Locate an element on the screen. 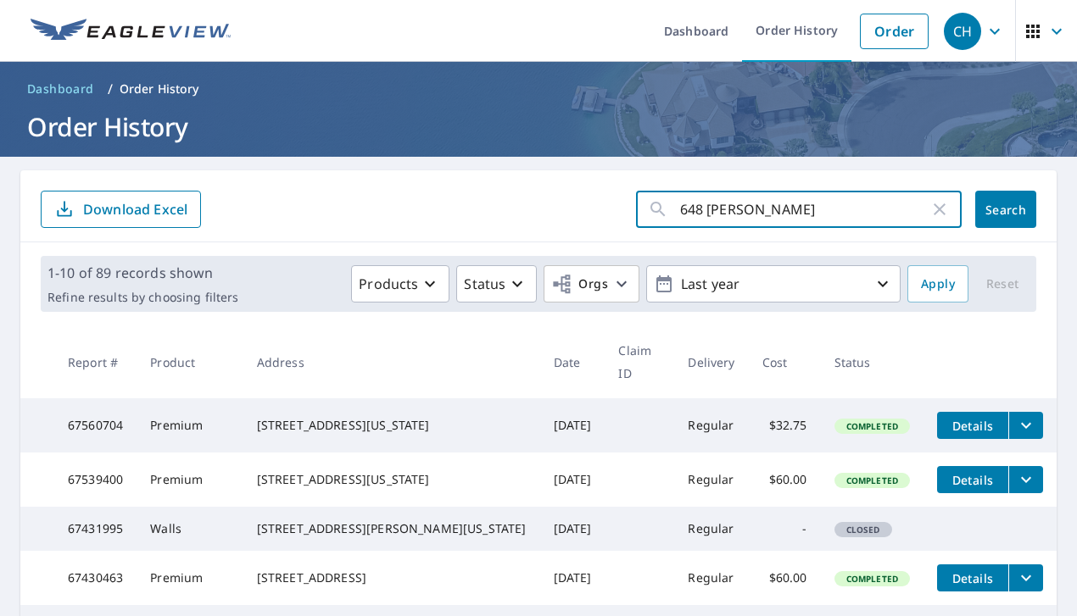 The height and width of the screenshot is (616, 1077). span: Apply is located at coordinates (938, 284).